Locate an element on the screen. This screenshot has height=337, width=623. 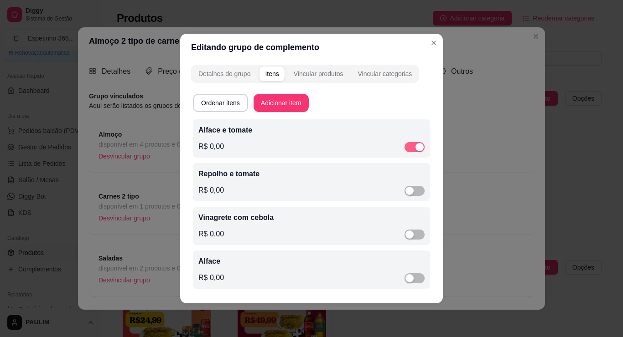
div: Vincular categorias is located at coordinates (384, 74).